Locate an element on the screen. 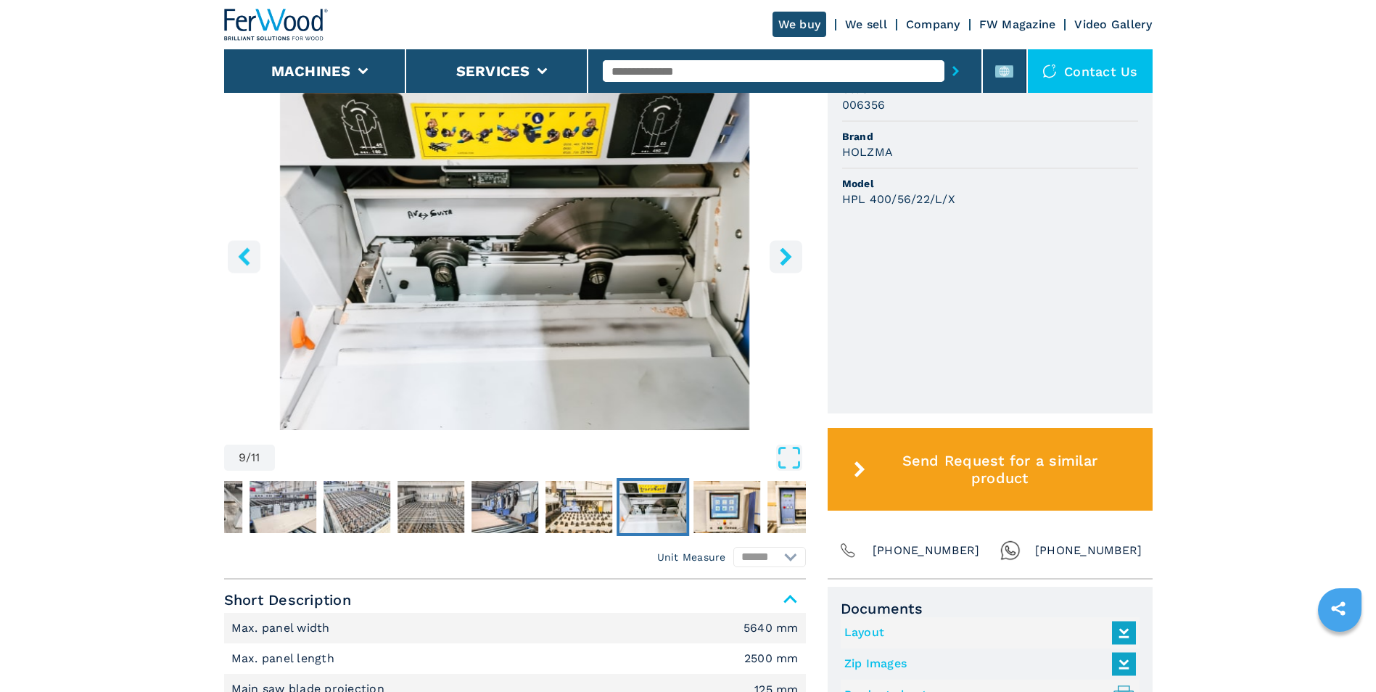 The width and height of the screenshot is (1376, 692). span: Model is located at coordinates (990, 184).